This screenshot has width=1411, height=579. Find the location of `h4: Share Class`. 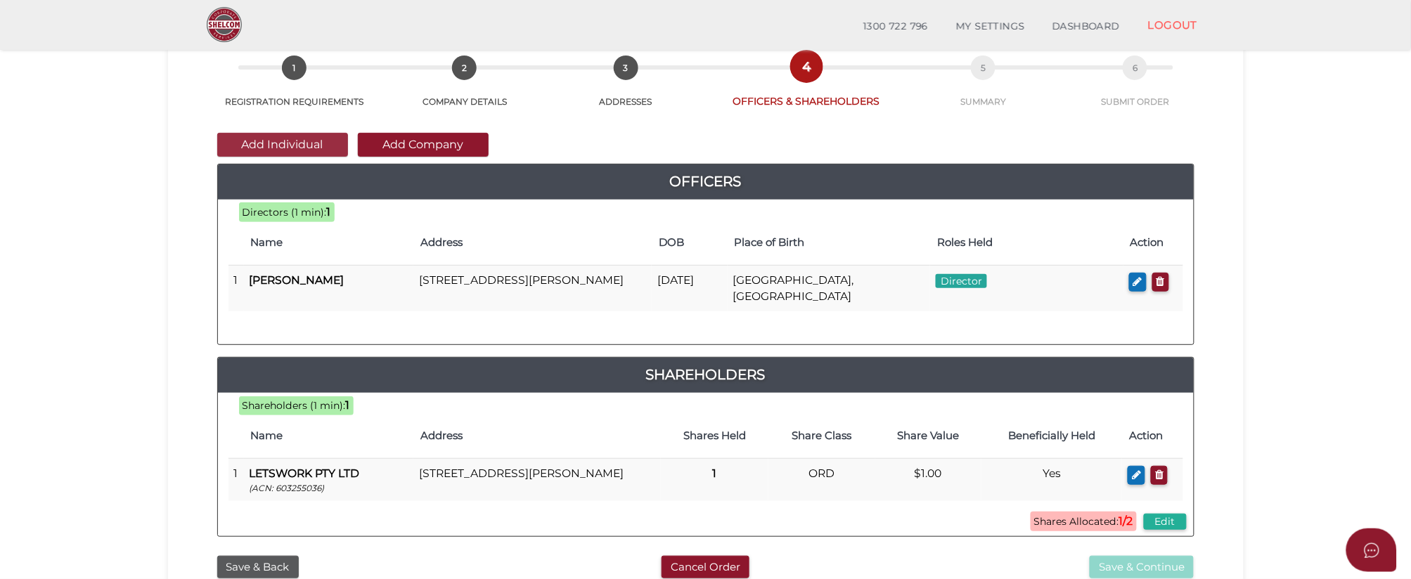

h4: Share Class is located at coordinates (822, 436).